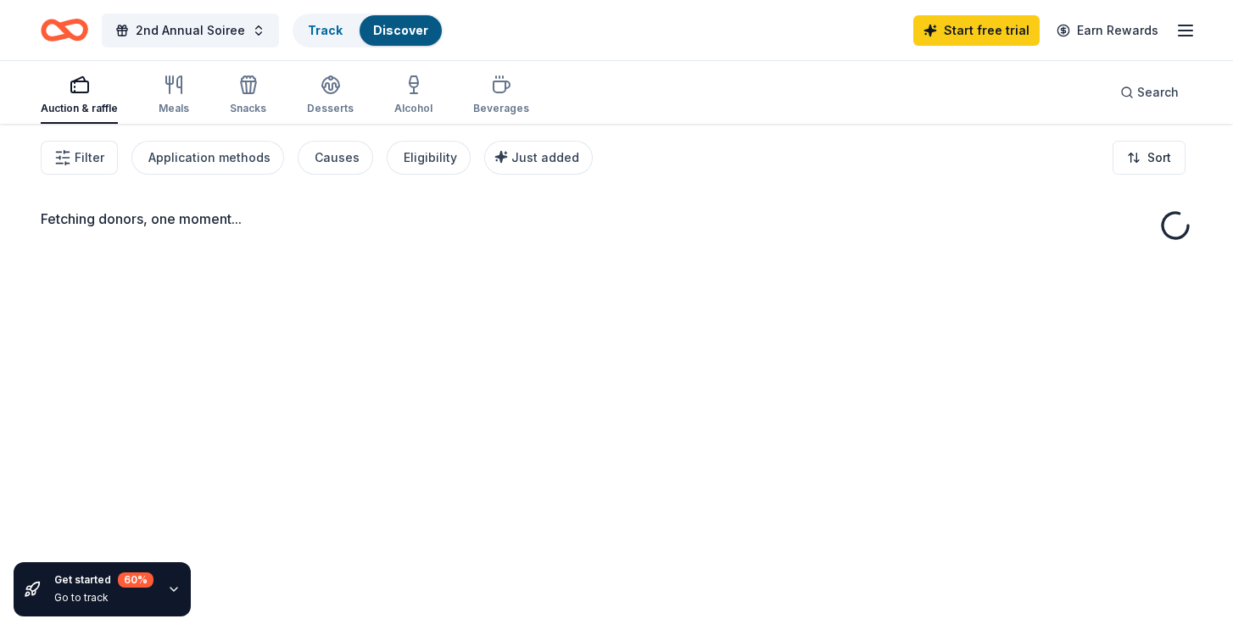 This screenshot has height=630, width=1233. Describe the element at coordinates (136, 580) in the screenshot. I see `div: 60 %` at that location.